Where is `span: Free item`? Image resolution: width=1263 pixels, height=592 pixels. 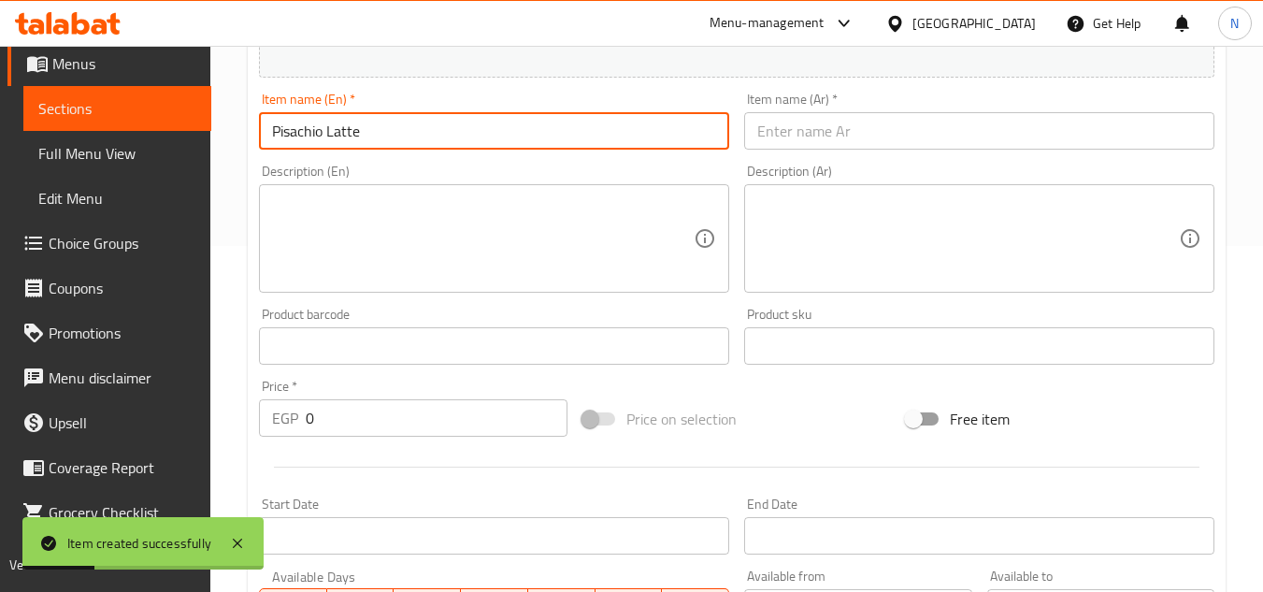 span: Free item is located at coordinates (980, 419).